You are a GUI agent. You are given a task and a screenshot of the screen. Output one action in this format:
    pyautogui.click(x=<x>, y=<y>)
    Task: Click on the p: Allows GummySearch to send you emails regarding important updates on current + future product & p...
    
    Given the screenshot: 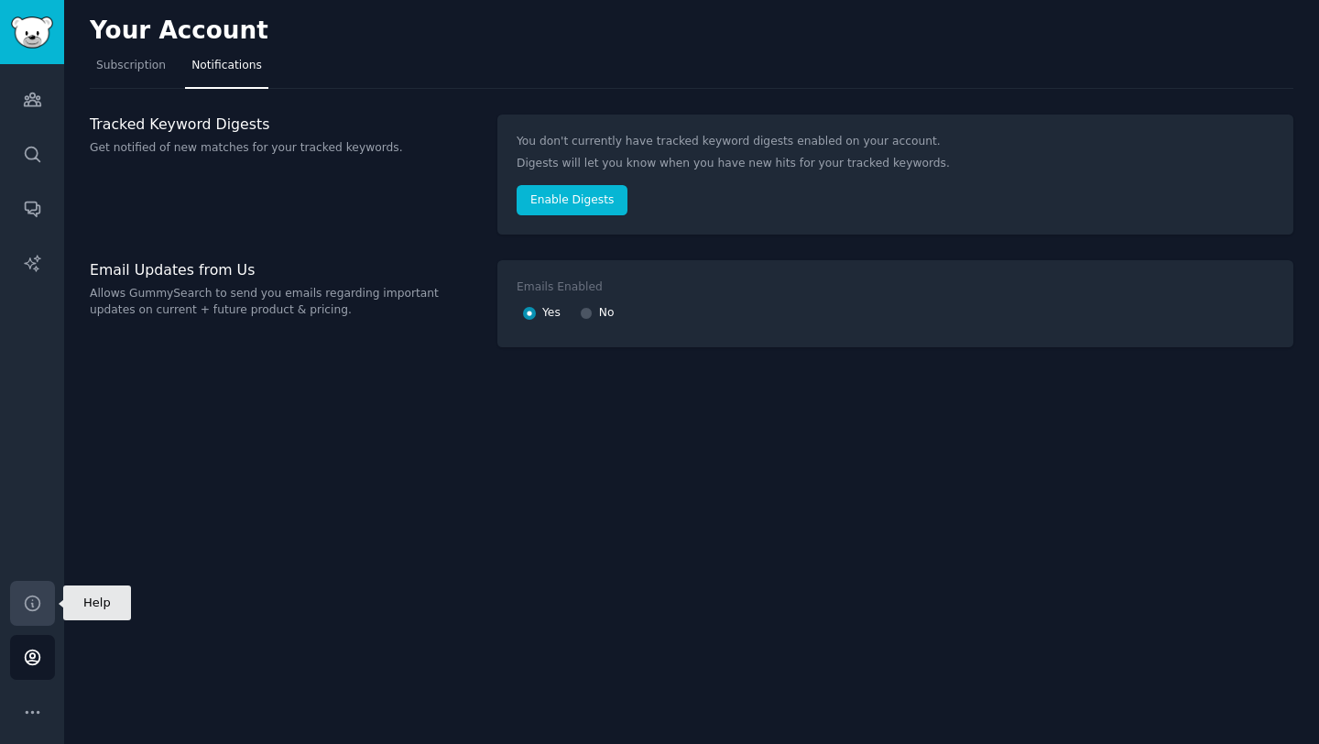 What is the action you would take?
    pyautogui.click(x=284, y=301)
    